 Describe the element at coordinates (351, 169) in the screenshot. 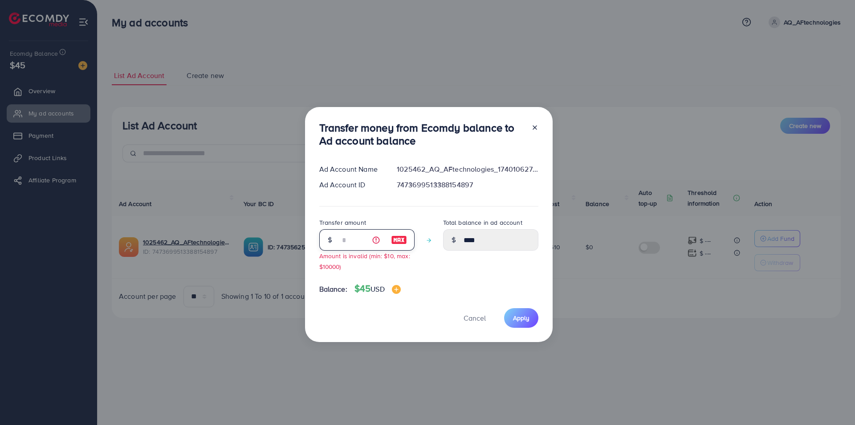

I see `div: Ad Account Name` at that location.